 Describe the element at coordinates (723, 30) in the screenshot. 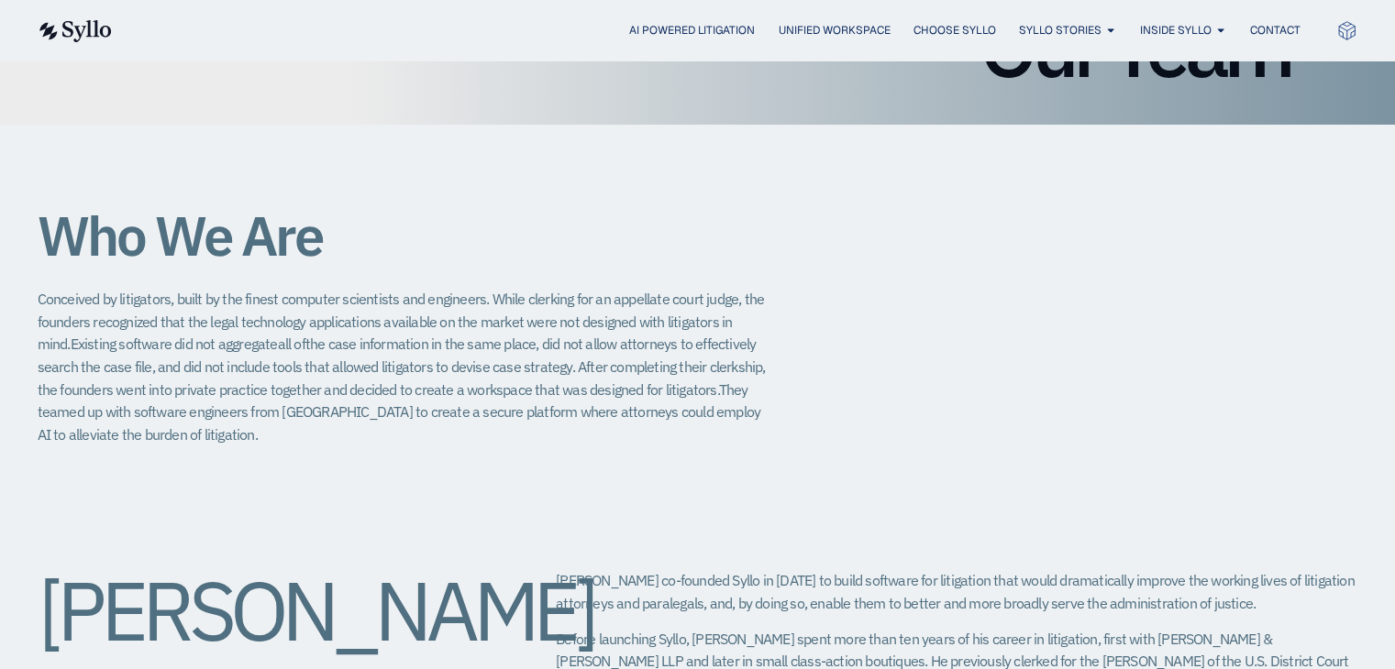

I see `nav: Menu` at that location.